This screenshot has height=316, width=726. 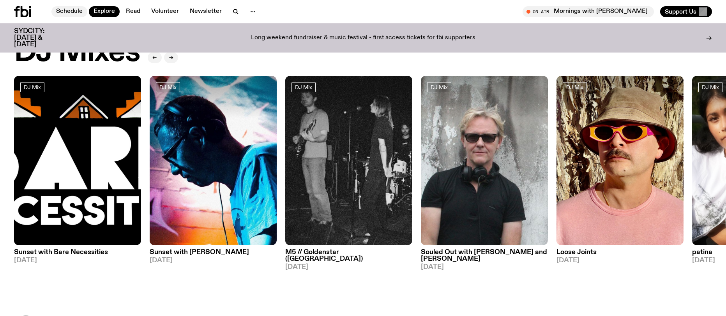 I want to click on h3: Sunset with Bare Necessities, so click(x=78, y=252).